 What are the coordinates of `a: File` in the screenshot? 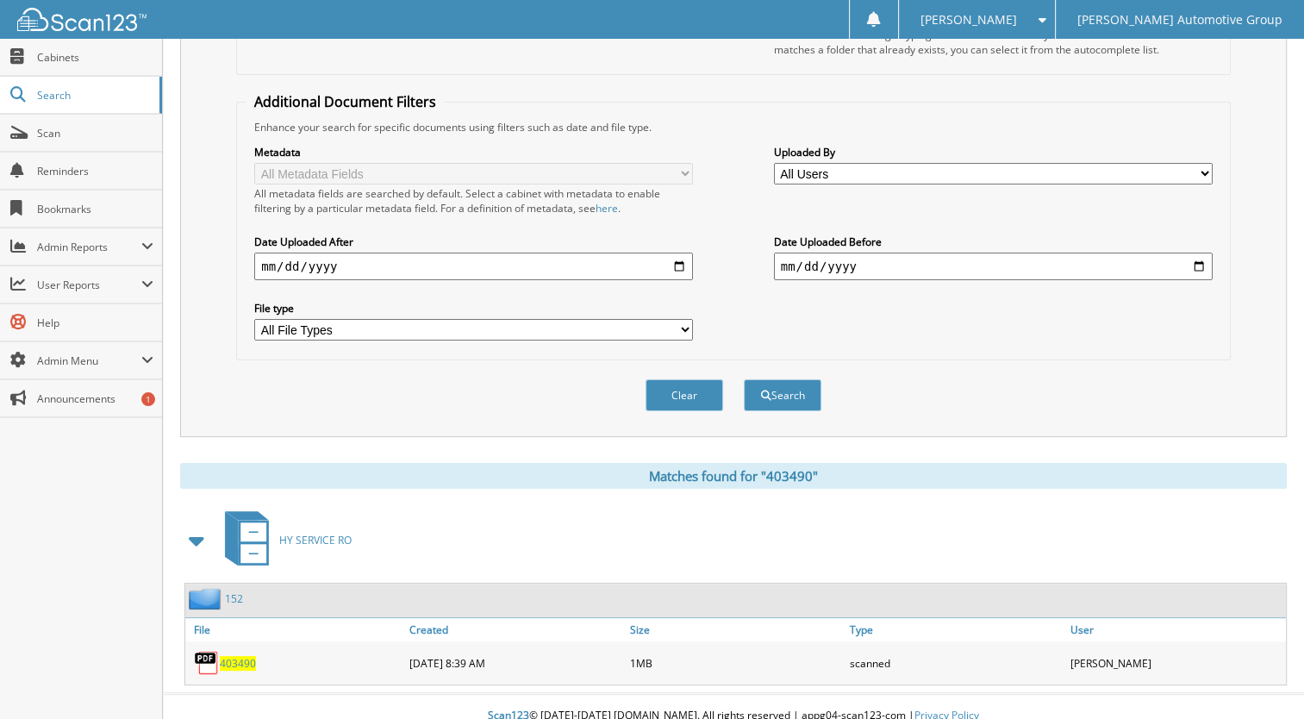 It's located at (295, 629).